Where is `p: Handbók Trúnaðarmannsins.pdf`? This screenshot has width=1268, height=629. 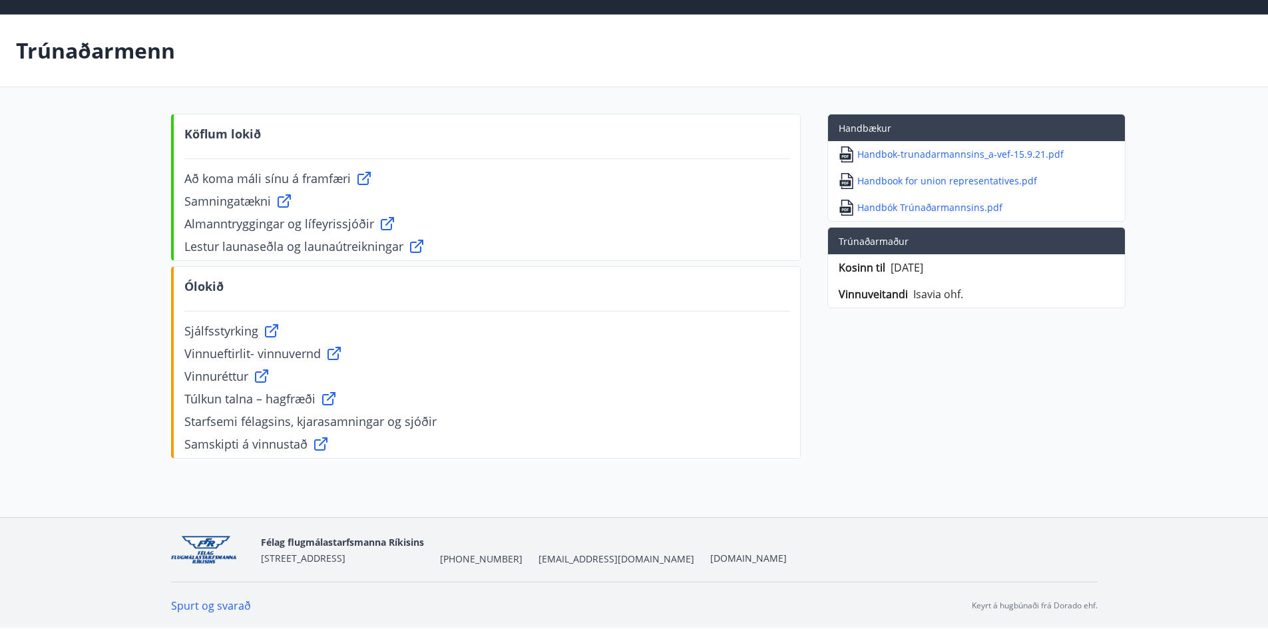
p: Handbók Trúnaðarmannsins.pdf is located at coordinates (930, 208).